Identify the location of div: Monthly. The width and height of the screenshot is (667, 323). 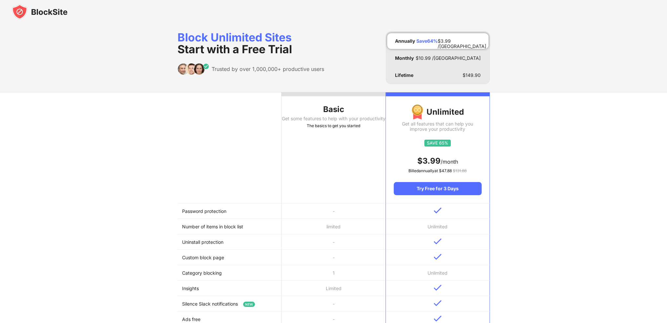
(404, 58).